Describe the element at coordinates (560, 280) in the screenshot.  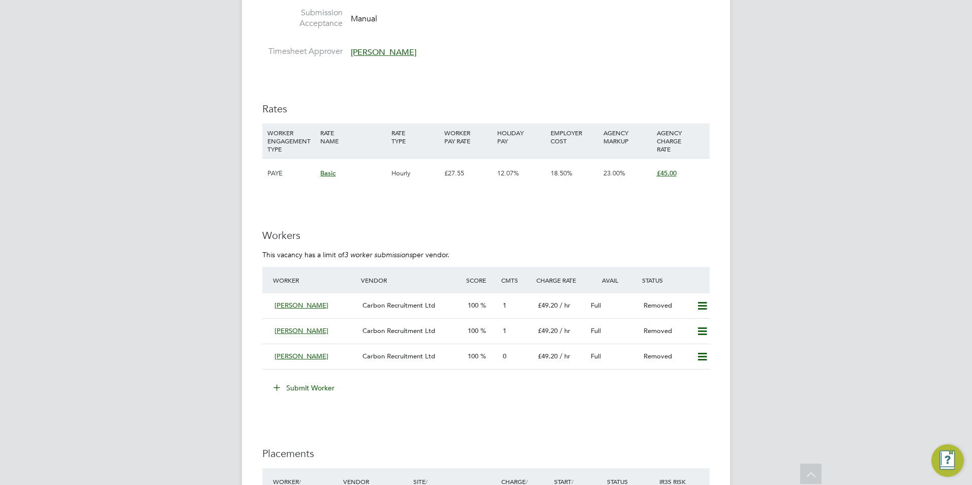
I see `div: Charge Rate` at that location.